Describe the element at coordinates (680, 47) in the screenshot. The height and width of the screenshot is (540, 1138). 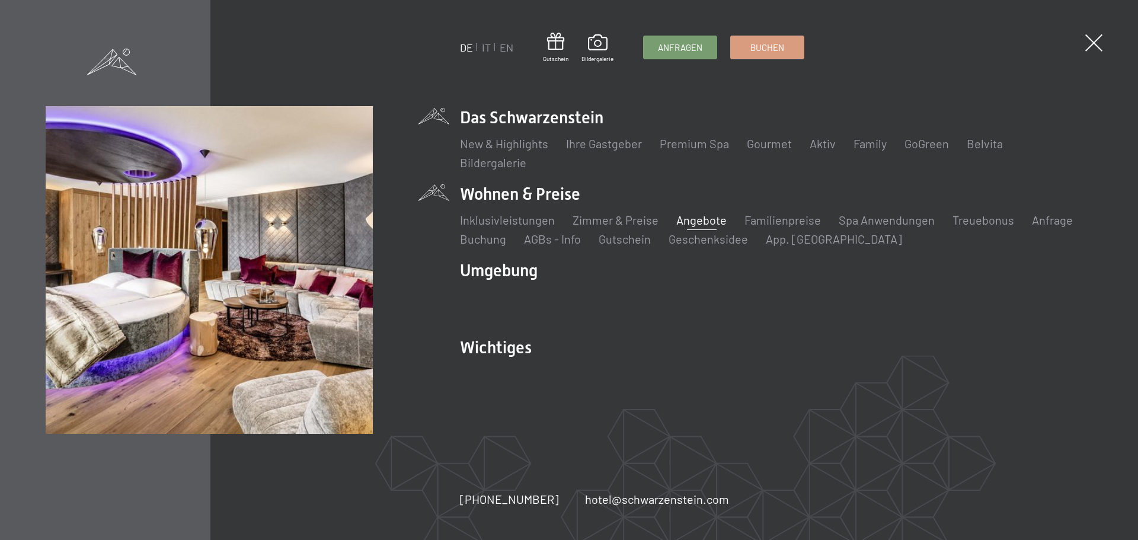
I see `a: Anfragen` at that location.